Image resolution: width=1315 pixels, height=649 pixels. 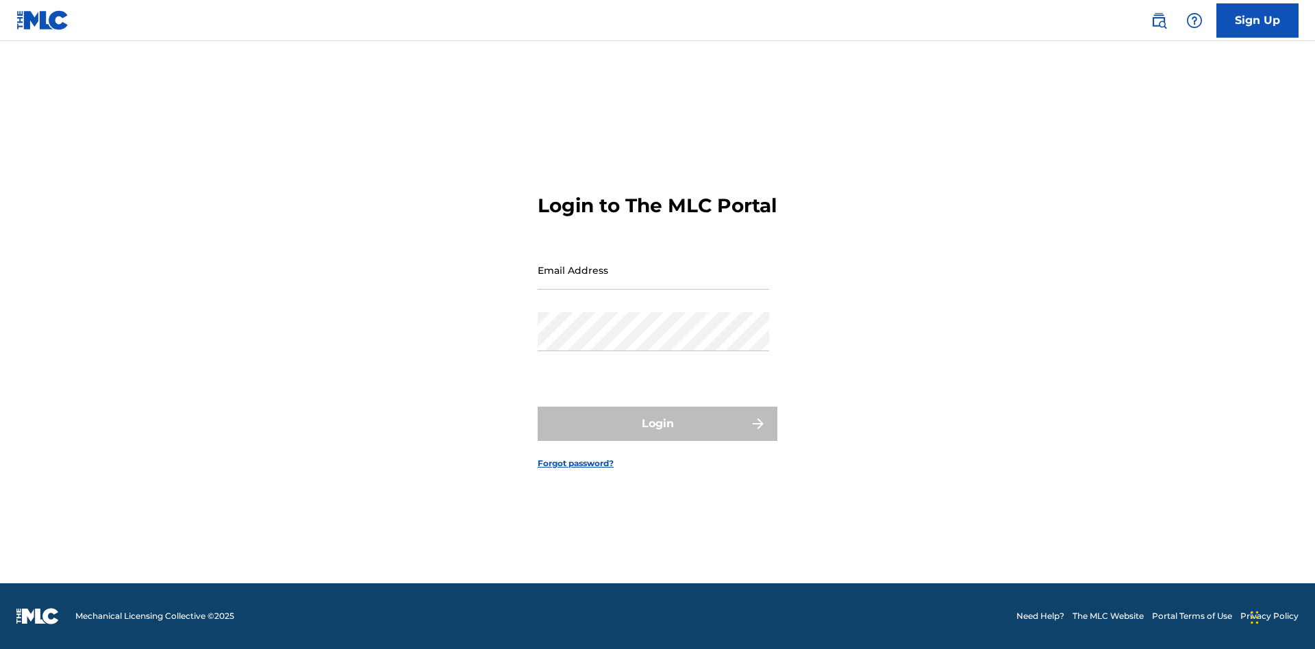 I want to click on a: Privacy Policy, so click(x=1269, y=616).